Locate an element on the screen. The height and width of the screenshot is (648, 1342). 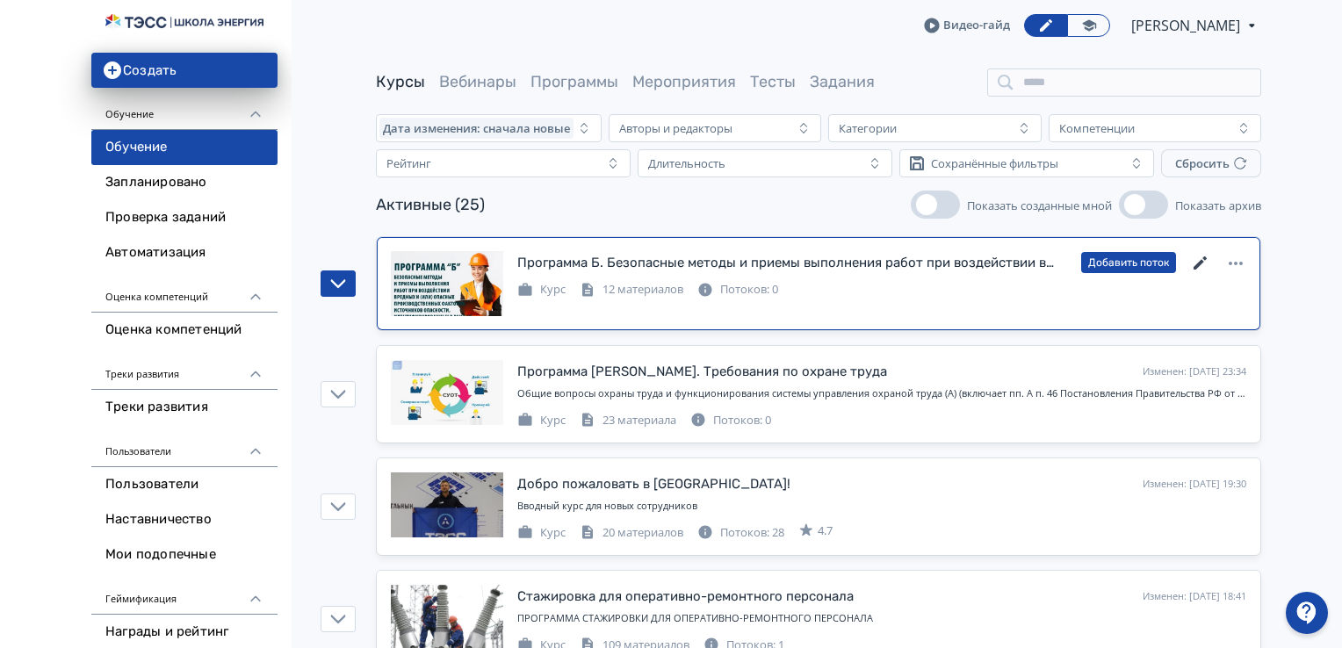
button: Сбросить is located at coordinates (1211, 163).